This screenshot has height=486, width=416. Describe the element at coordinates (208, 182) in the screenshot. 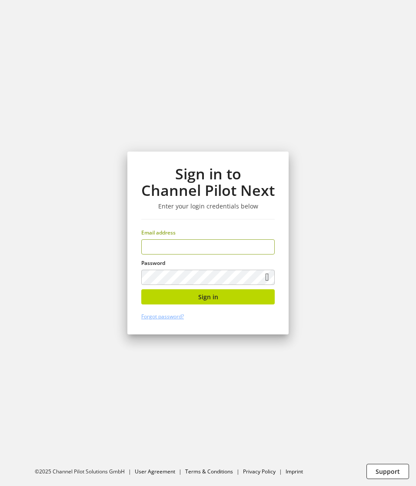

I see `h1: Sign in to Channel Pilot Next` at that location.